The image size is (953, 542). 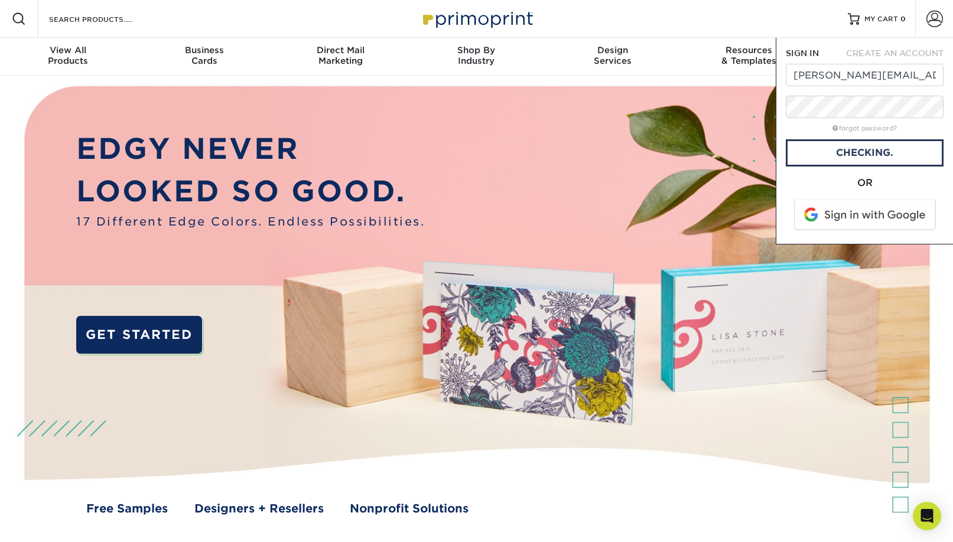 I want to click on a: forgot password?, so click(x=864, y=128).